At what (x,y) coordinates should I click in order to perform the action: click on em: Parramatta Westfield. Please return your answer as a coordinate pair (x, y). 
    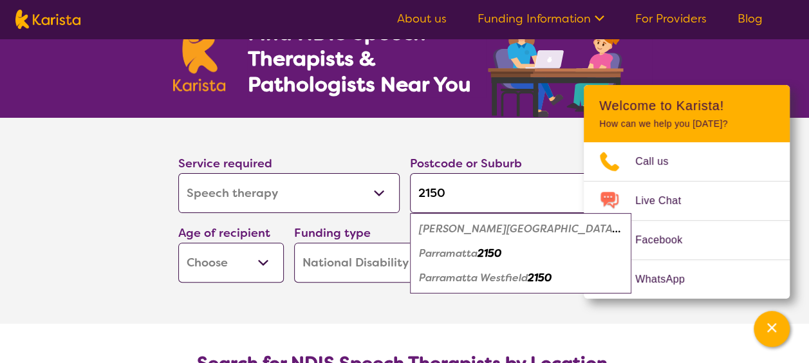
    Looking at the image, I should click on (473, 277).